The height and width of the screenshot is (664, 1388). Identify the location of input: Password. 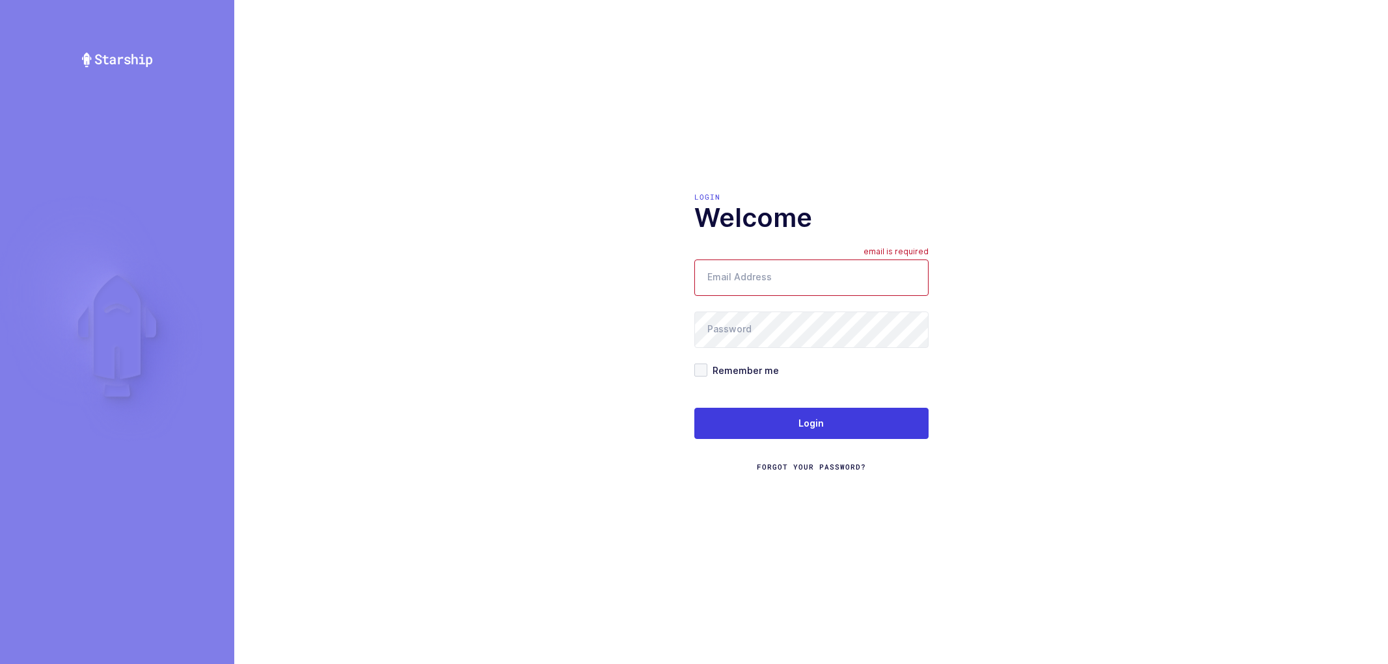
(811, 330).